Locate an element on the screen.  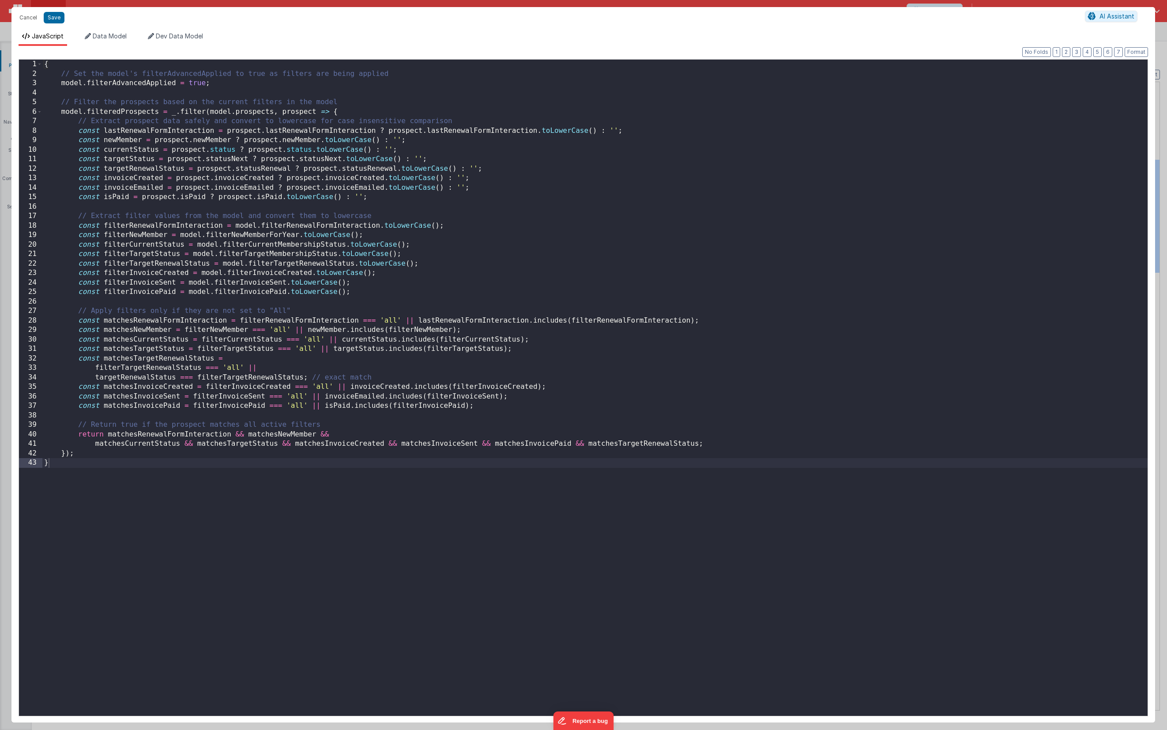
div: 14 is located at coordinates (30, 188).